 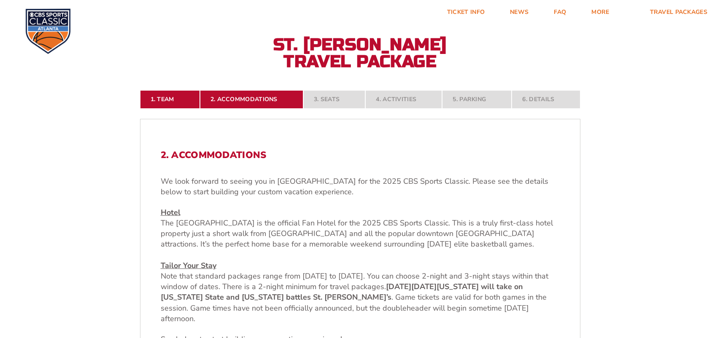 I want to click on a: 1. Team, so click(x=170, y=100).